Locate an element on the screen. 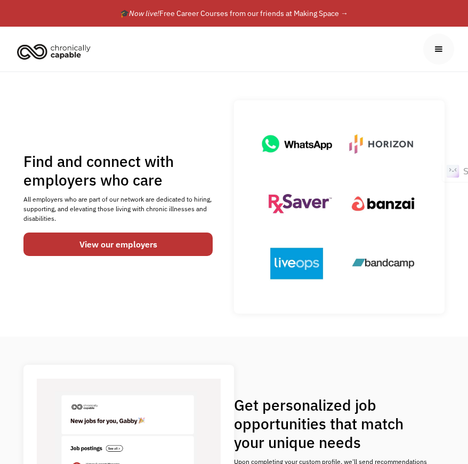  div: 🎓 Free Career Courses from our friends at Making Space → is located at coordinates (234, 13).